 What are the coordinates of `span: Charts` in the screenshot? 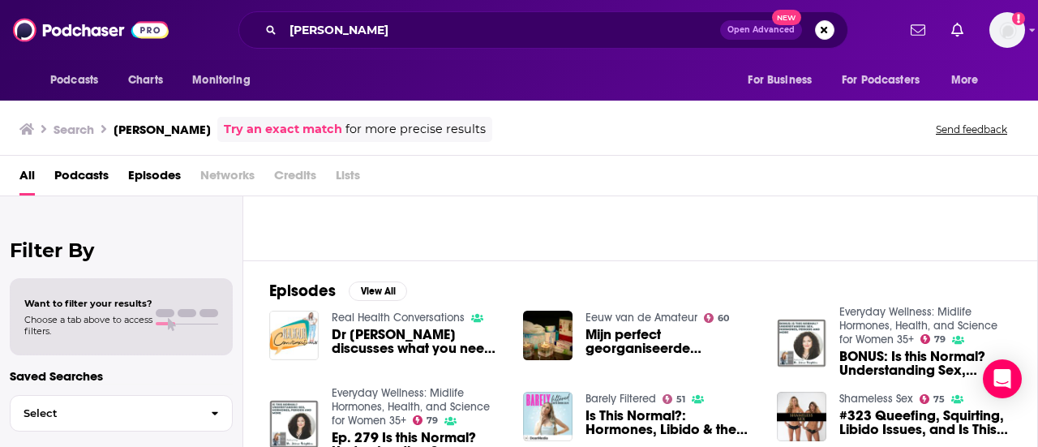 It's located at (145, 80).